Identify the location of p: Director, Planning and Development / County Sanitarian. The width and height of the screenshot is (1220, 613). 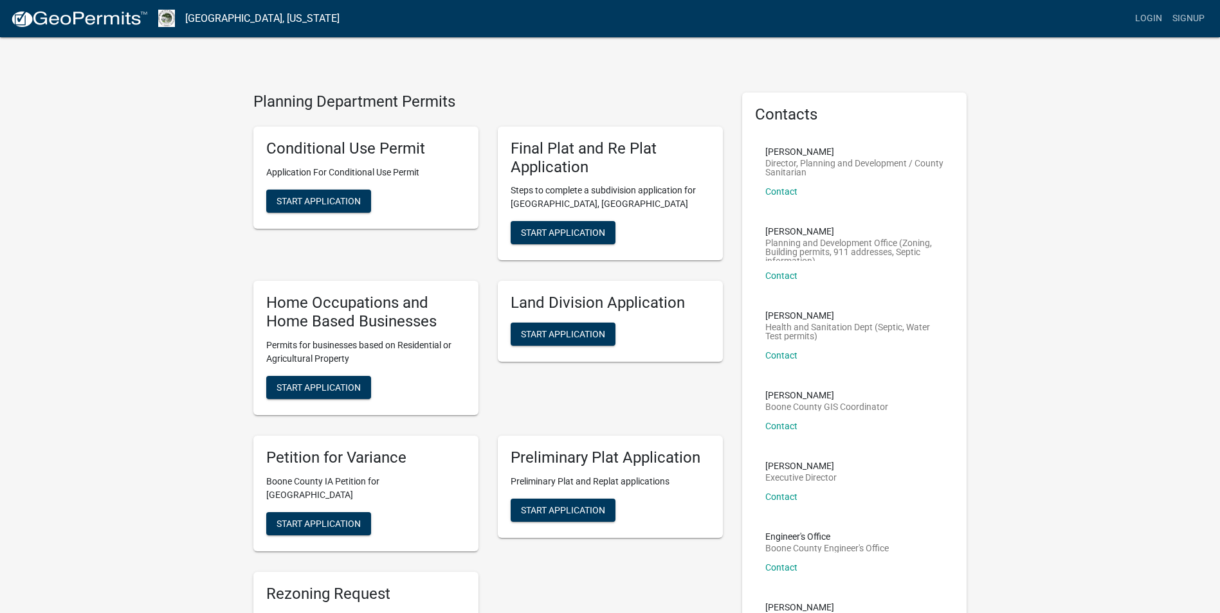
(855, 168).